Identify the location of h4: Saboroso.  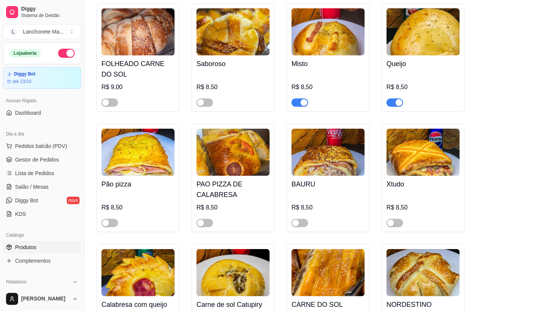
(233, 64).